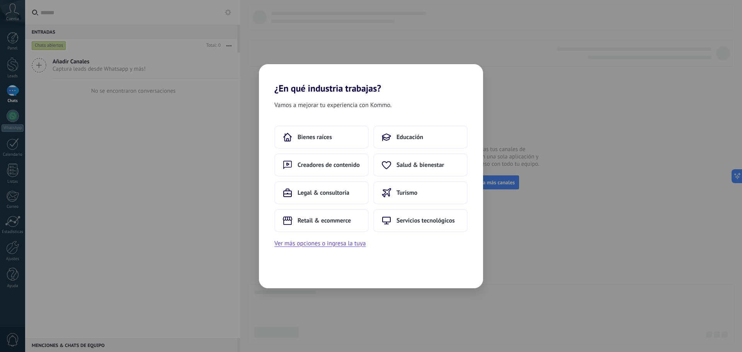  Describe the element at coordinates (328, 165) in the screenshot. I see `span: Creadores de contenido` at that location.